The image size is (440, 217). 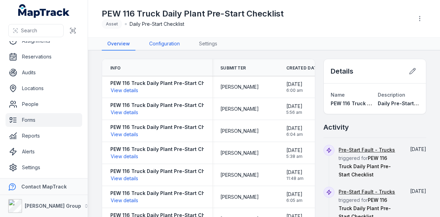 What do you see at coordinates (44, 186) in the screenshot?
I see `strong: Contact MapTrack` at bounding box center [44, 186].